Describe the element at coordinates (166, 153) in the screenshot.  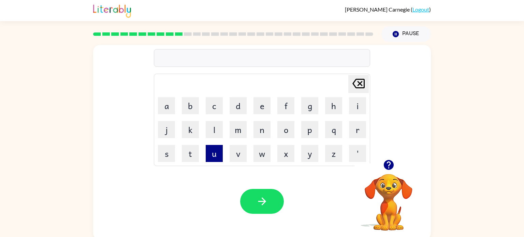
I see `button: s` at that location.